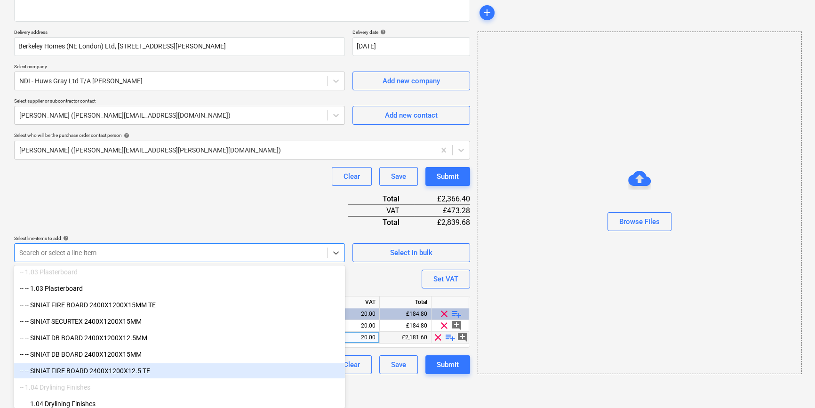  What do you see at coordinates (411, 47) in the screenshot?
I see `input: Delivery date not specified` at bounding box center [411, 47].